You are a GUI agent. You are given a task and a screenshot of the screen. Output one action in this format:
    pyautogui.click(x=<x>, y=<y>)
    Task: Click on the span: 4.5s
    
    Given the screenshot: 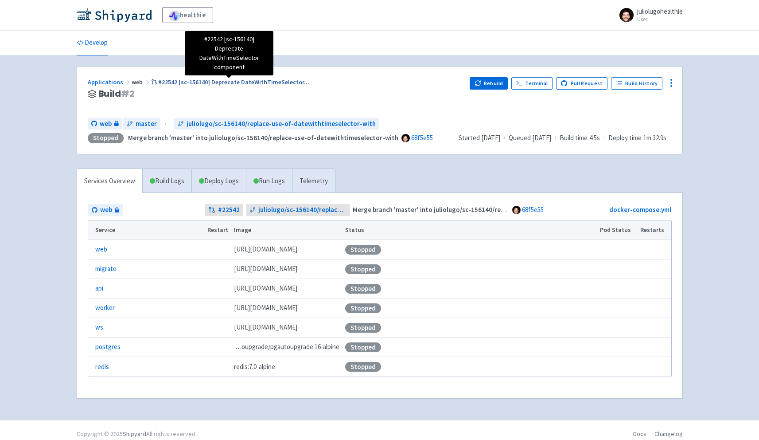 What is the action you would take?
    pyautogui.click(x=595, y=138)
    